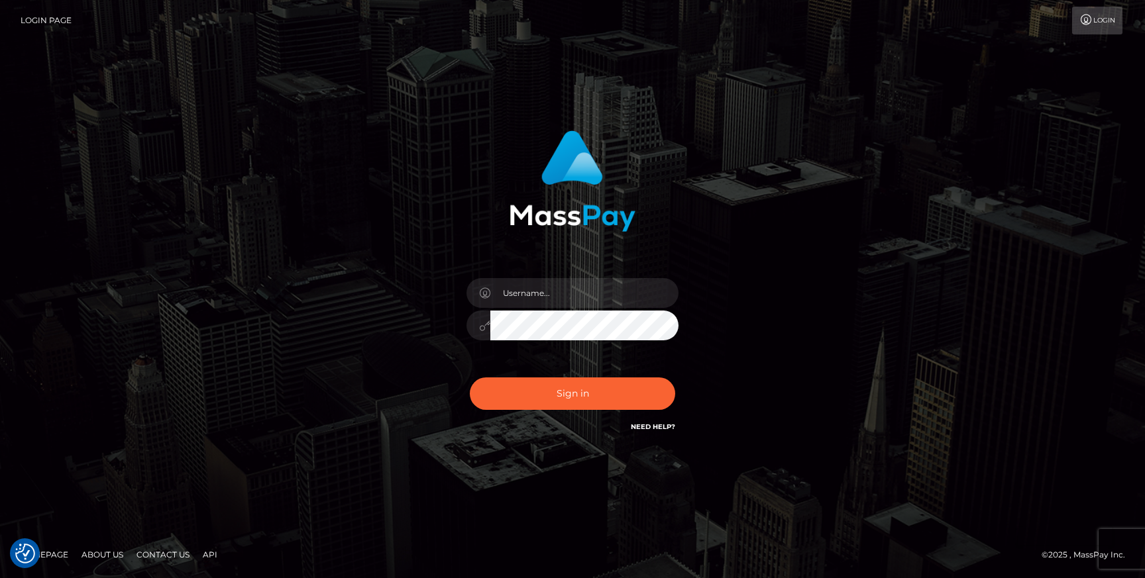 The image size is (1145, 578). I want to click on input: Username..., so click(584, 293).